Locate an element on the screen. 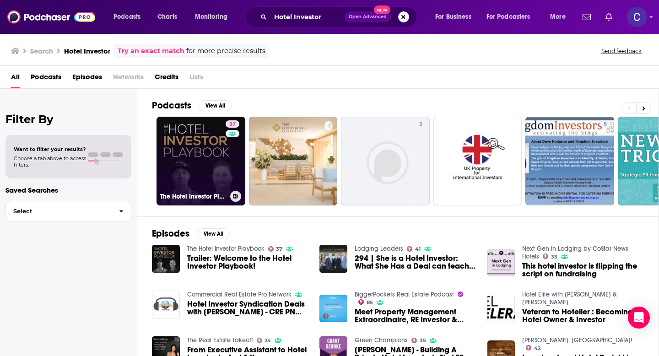  span: Open Advanced is located at coordinates (368, 17).